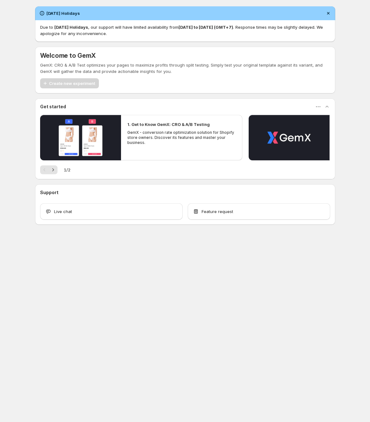 This screenshot has height=422, width=370. What do you see at coordinates (217, 211) in the screenshot?
I see `span: Feature request` at bounding box center [217, 211].